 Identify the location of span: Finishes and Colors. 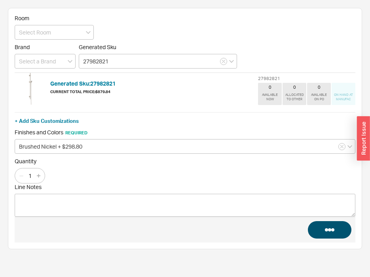
(51, 132).